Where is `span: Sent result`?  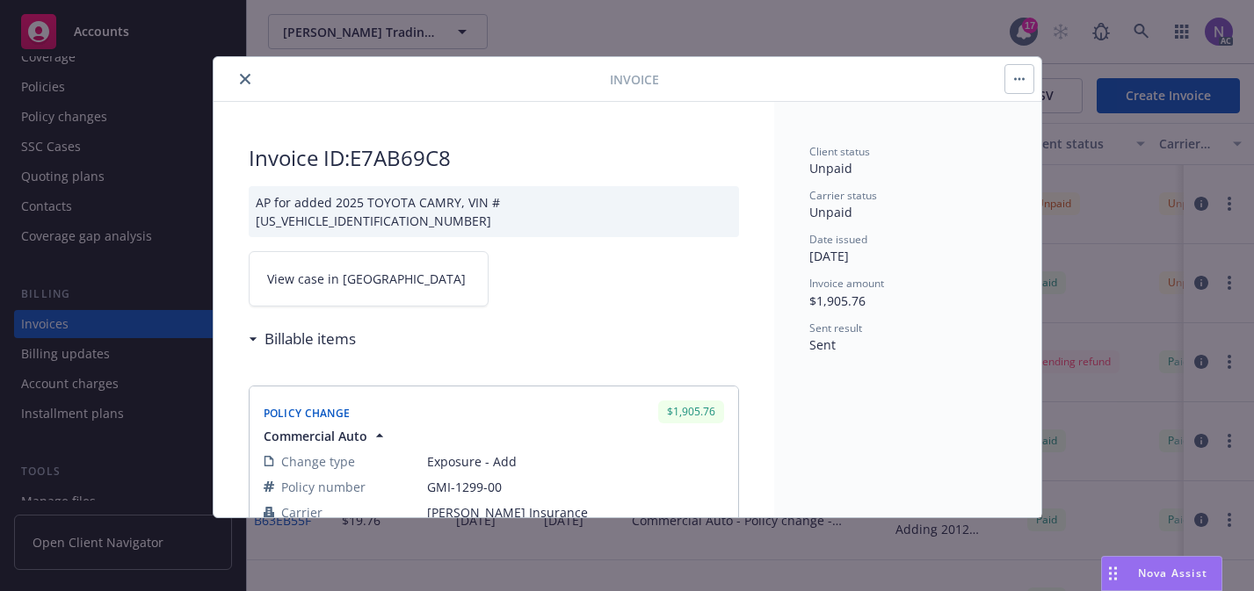
span: Sent result is located at coordinates (836, 328).